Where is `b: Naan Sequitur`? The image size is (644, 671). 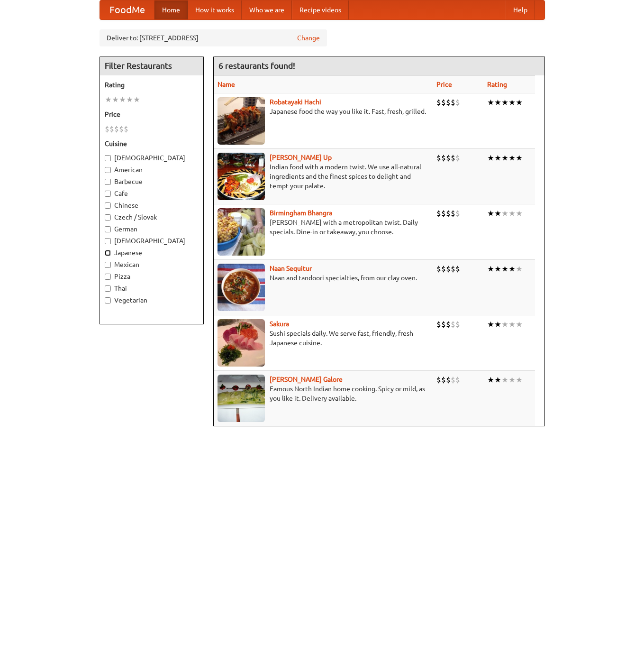 b: Naan Sequitur is located at coordinates (291, 268).